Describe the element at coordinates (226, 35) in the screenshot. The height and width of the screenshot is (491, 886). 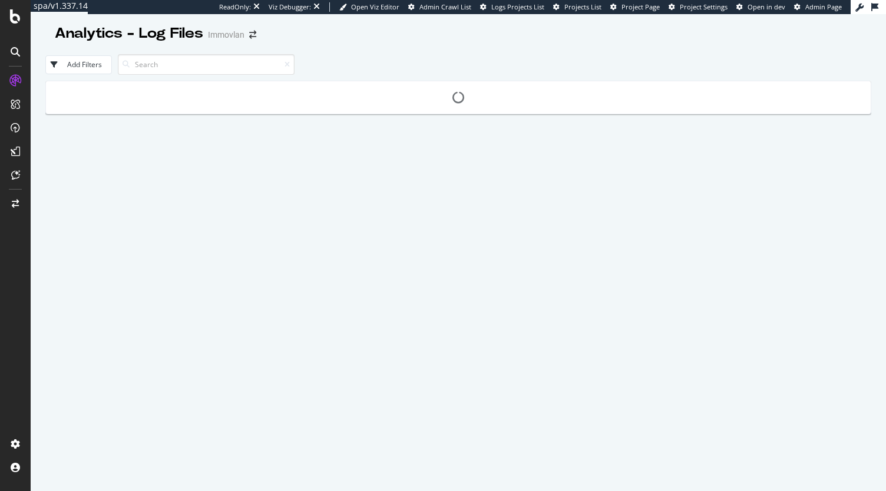
I see `div: Immovlan` at that location.